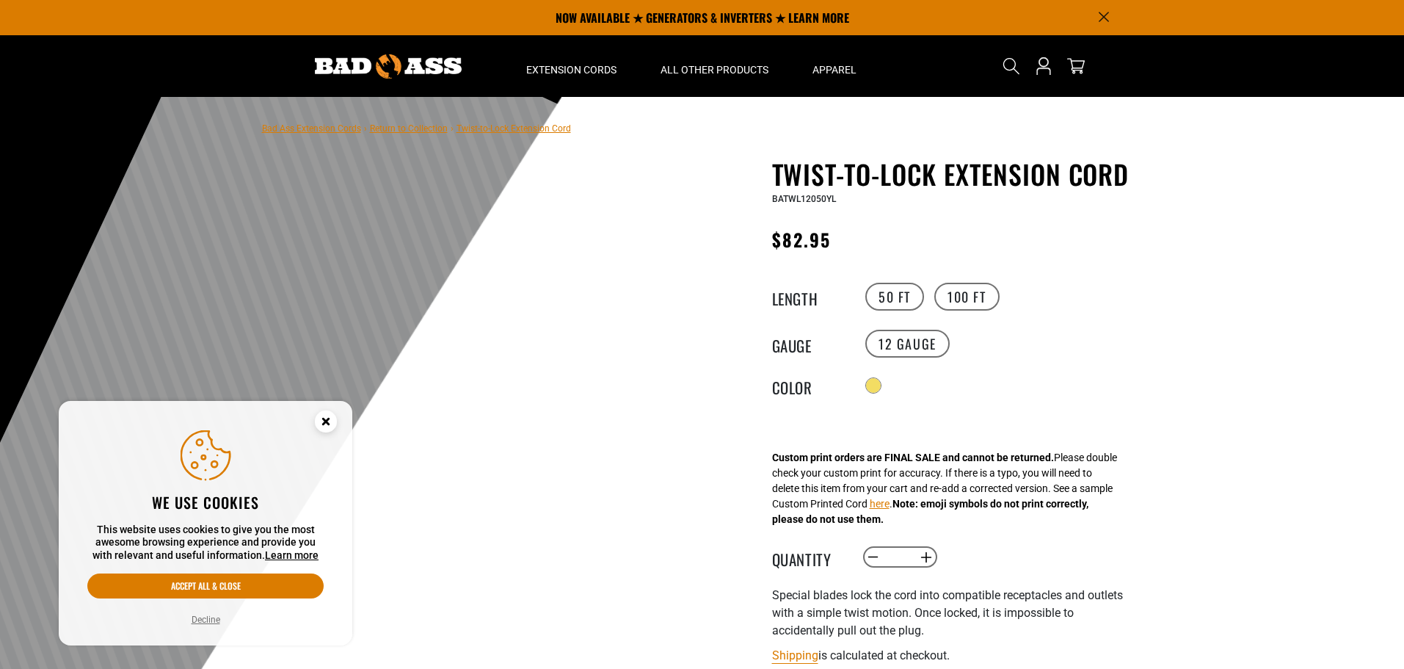 This screenshot has width=1404, height=669. I want to click on legend: Color, so click(809, 385).